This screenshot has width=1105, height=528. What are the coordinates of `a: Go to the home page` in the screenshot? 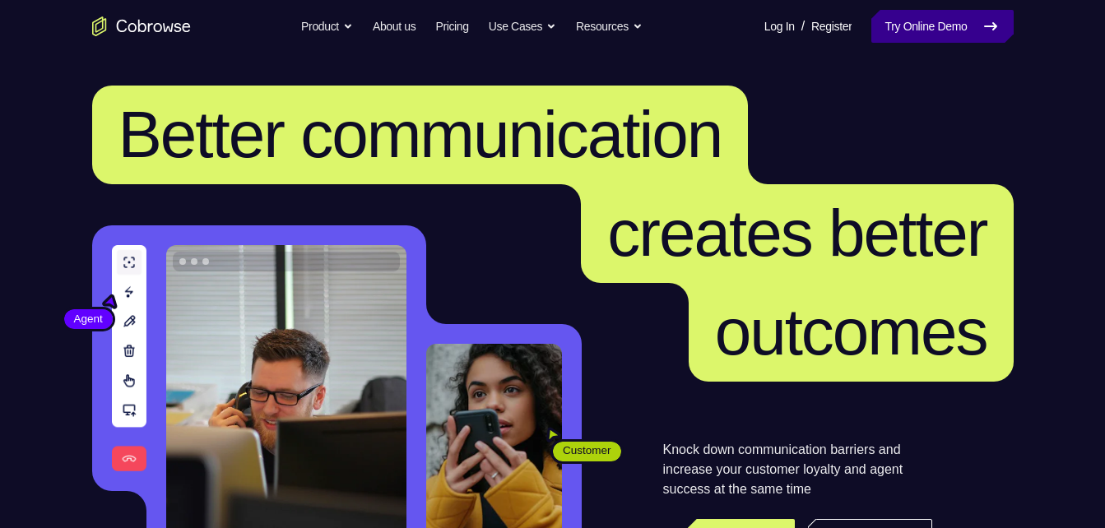 It's located at (141, 26).